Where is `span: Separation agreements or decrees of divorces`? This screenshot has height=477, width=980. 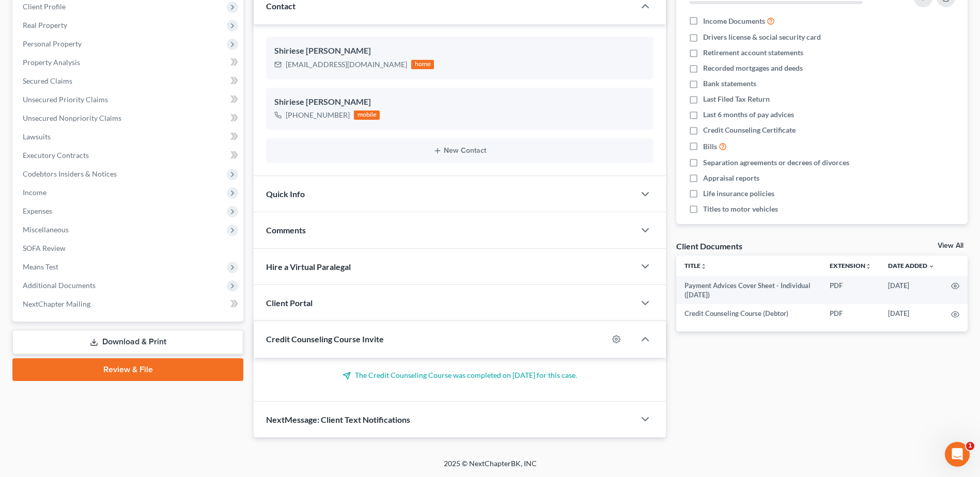 span: Separation agreements or decrees of divorces is located at coordinates (776, 163).